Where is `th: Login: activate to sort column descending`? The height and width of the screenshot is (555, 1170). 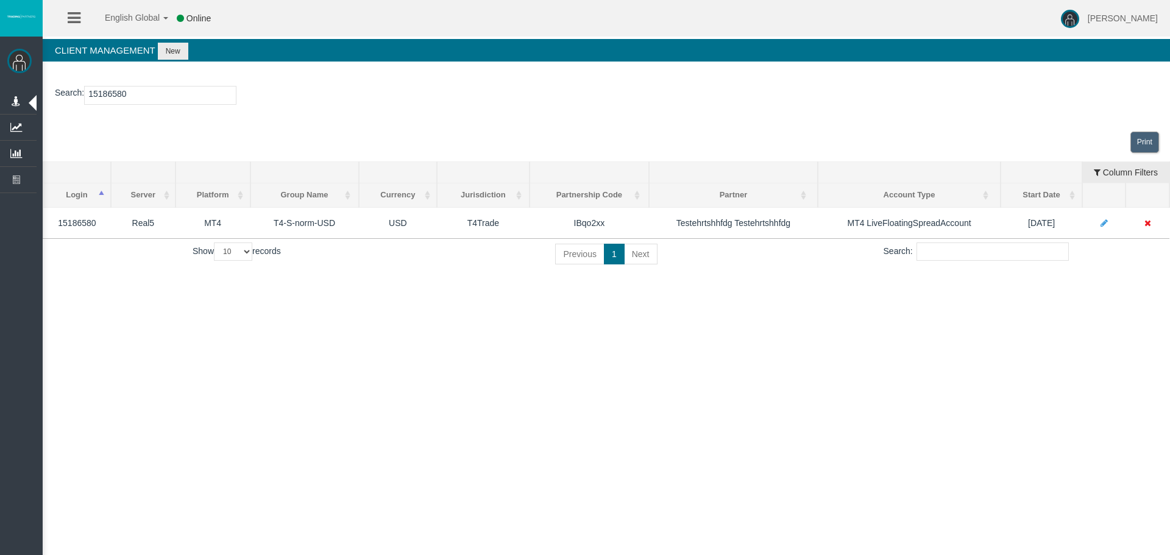
th: Login: activate to sort column descending is located at coordinates (77, 196).